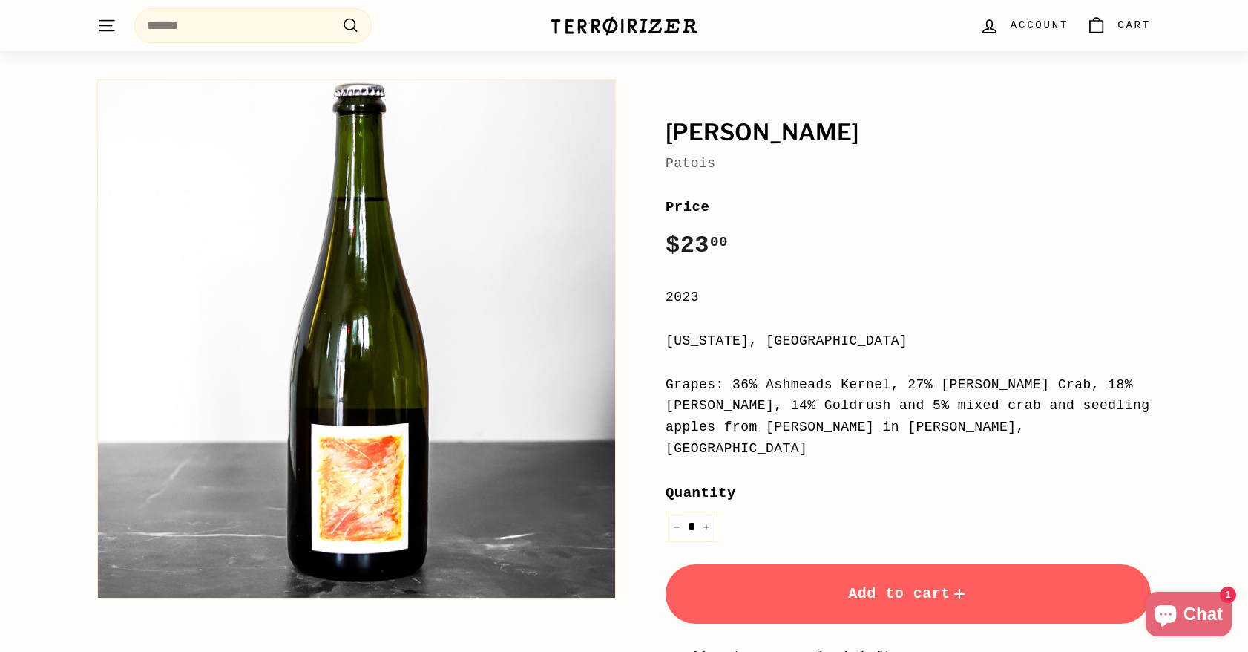  Describe the element at coordinates (691, 163) in the screenshot. I see `a: Patois` at that location.